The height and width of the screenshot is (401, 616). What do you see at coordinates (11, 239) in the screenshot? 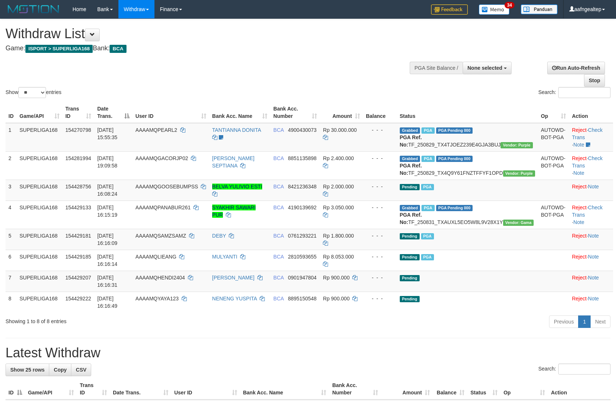
I see `td: 5` at bounding box center [11, 239].